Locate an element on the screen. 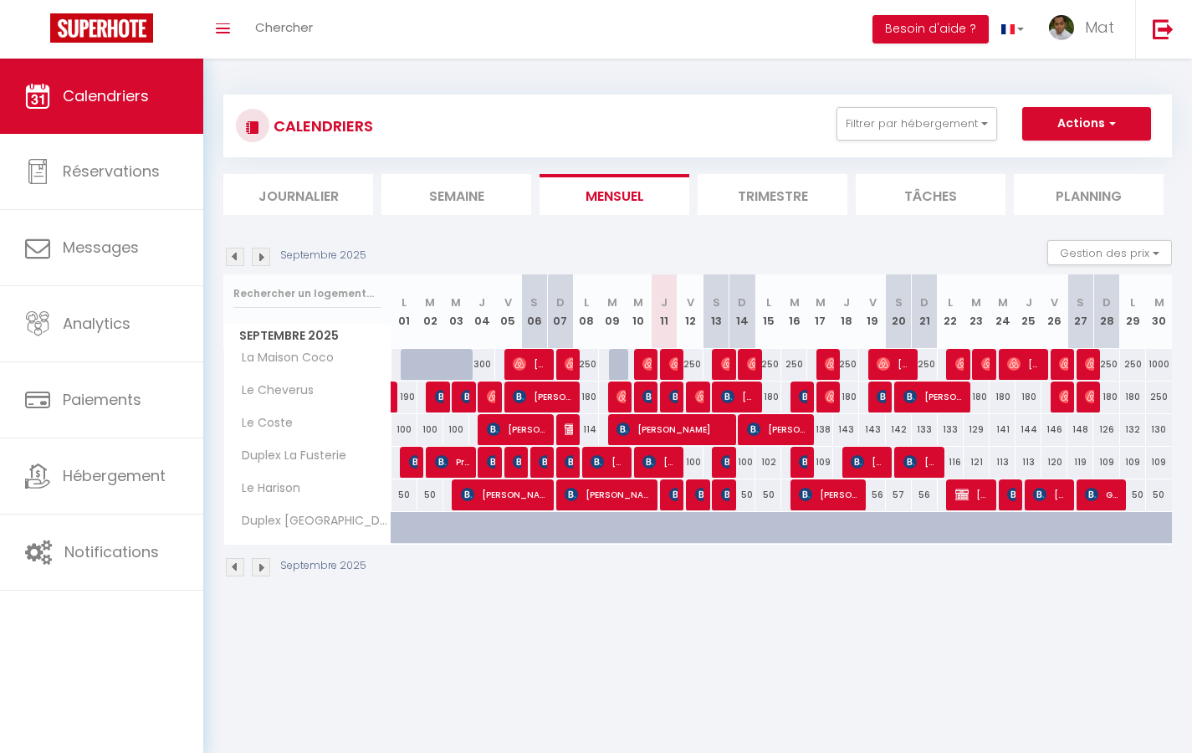 The width and height of the screenshot is (1192, 753). th: 21 is located at coordinates (924, 311).